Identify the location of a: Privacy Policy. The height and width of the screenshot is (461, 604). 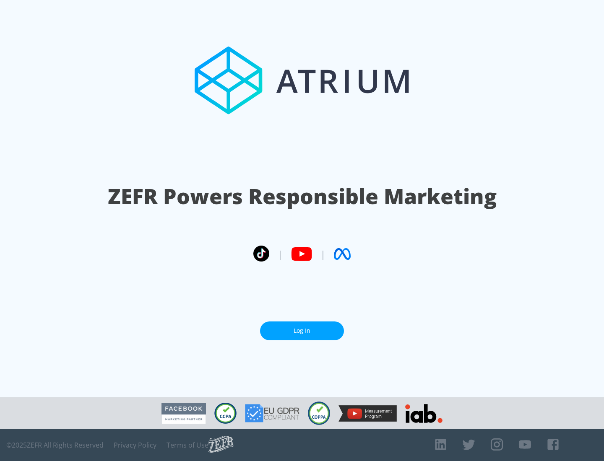
(135, 445).